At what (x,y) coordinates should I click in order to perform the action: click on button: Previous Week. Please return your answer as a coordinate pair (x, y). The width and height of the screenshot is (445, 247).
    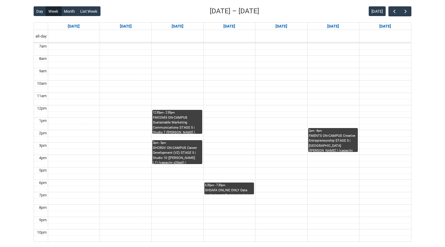
    Looking at the image, I should click on (394, 11).